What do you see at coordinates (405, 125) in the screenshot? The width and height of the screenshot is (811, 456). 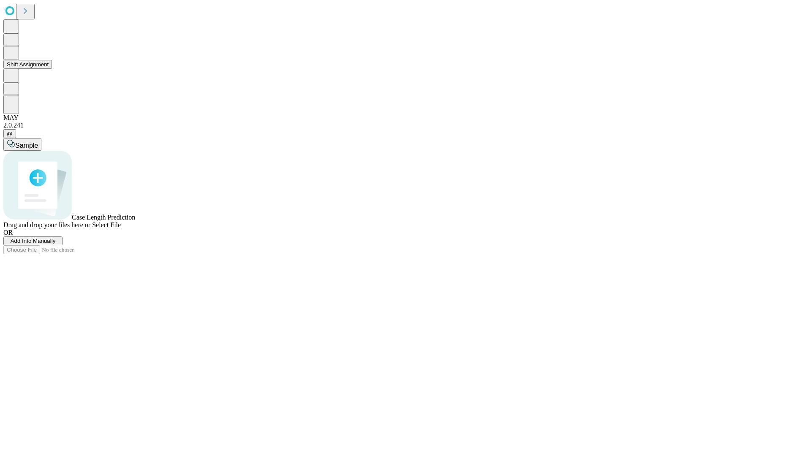 I see `div: 2.0.241` at bounding box center [405, 125].